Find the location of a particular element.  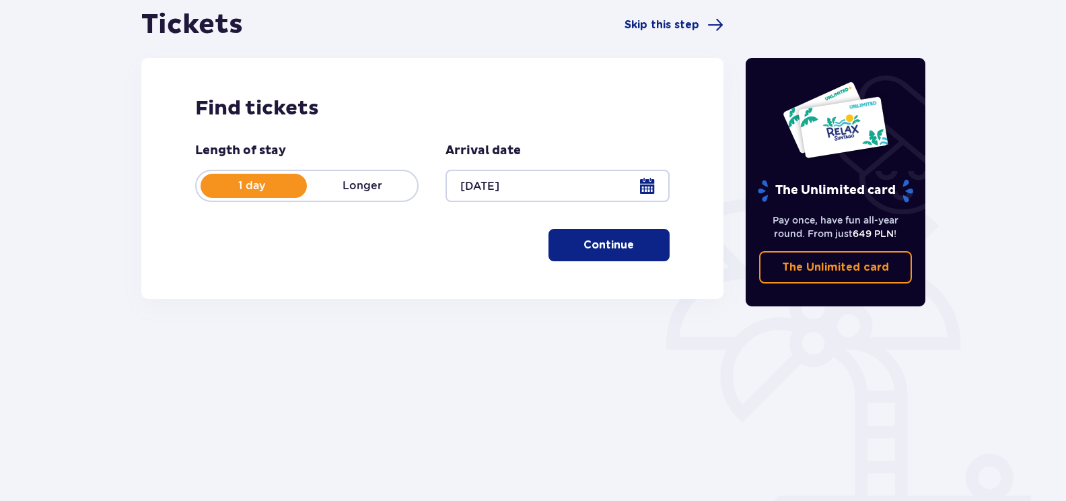

p: Length of stay is located at coordinates (240, 151).